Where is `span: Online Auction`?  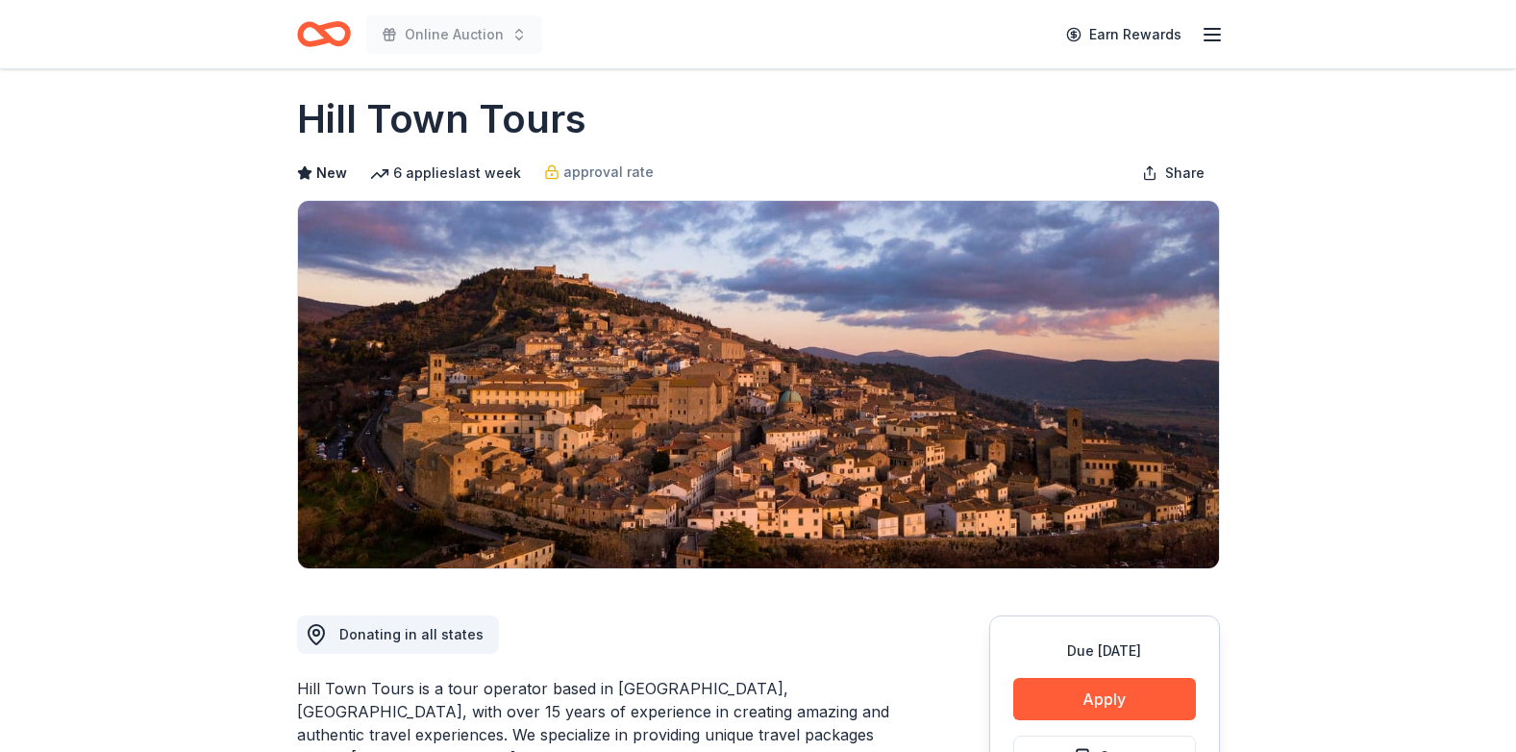
span: Online Auction is located at coordinates (454, 35).